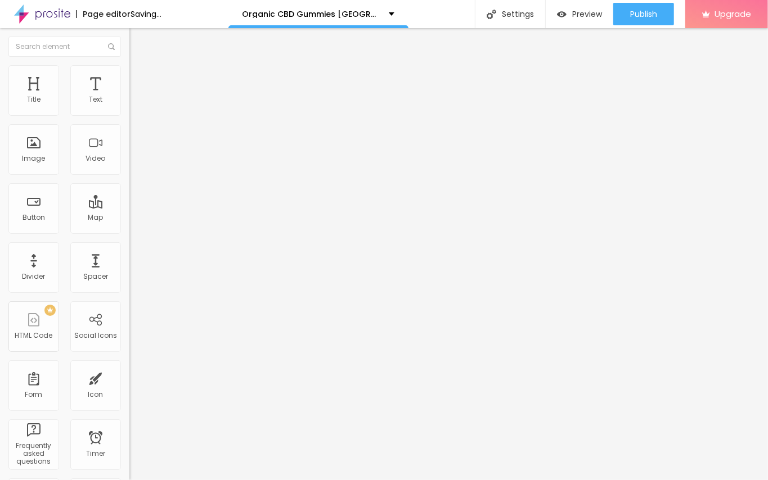 This screenshot has width=768, height=480. What do you see at coordinates (96, 454) in the screenshot?
I see `div: Timer` at bounding box center [96, 454].